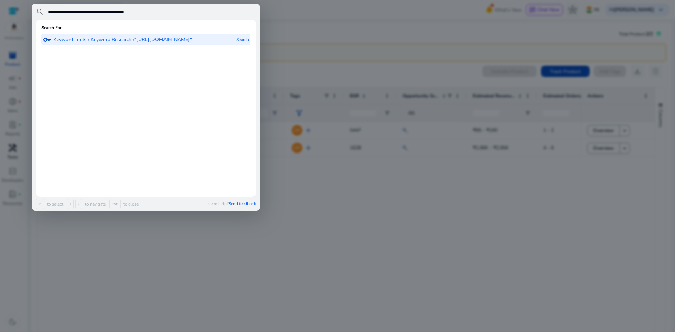 This screenshot has width=675, height=332. I want to click on p: to close, so click(130, 204).